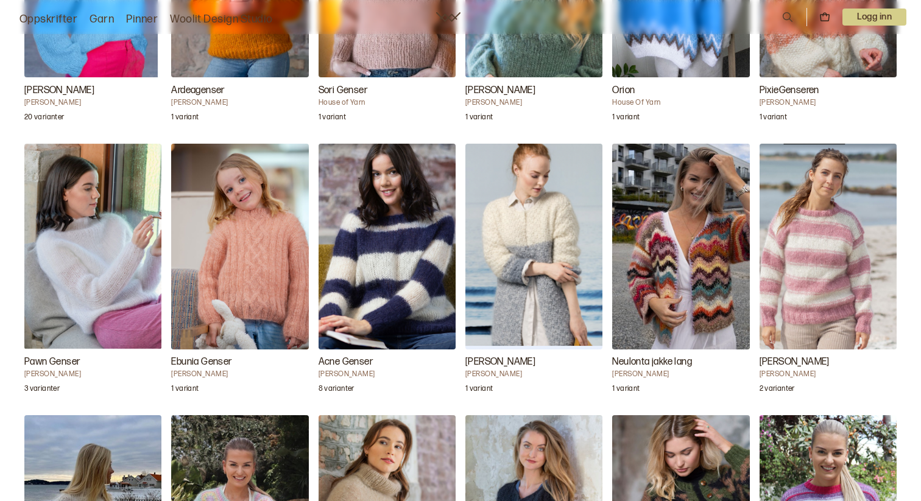  What do you see at coordinates (874, 17) in the screenshot?
I see `p: Logg inn` at bounding box center [874, 17].